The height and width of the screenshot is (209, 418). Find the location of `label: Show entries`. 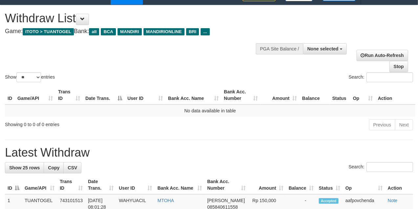

label: Show entries is located at coordinates (30, 77).